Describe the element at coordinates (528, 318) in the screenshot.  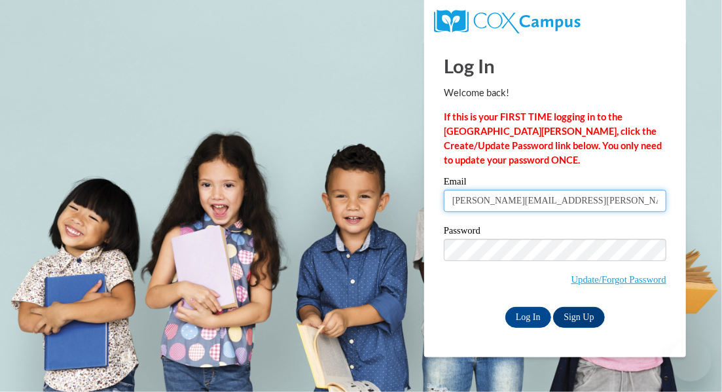
I see `input: Log In` at that location.